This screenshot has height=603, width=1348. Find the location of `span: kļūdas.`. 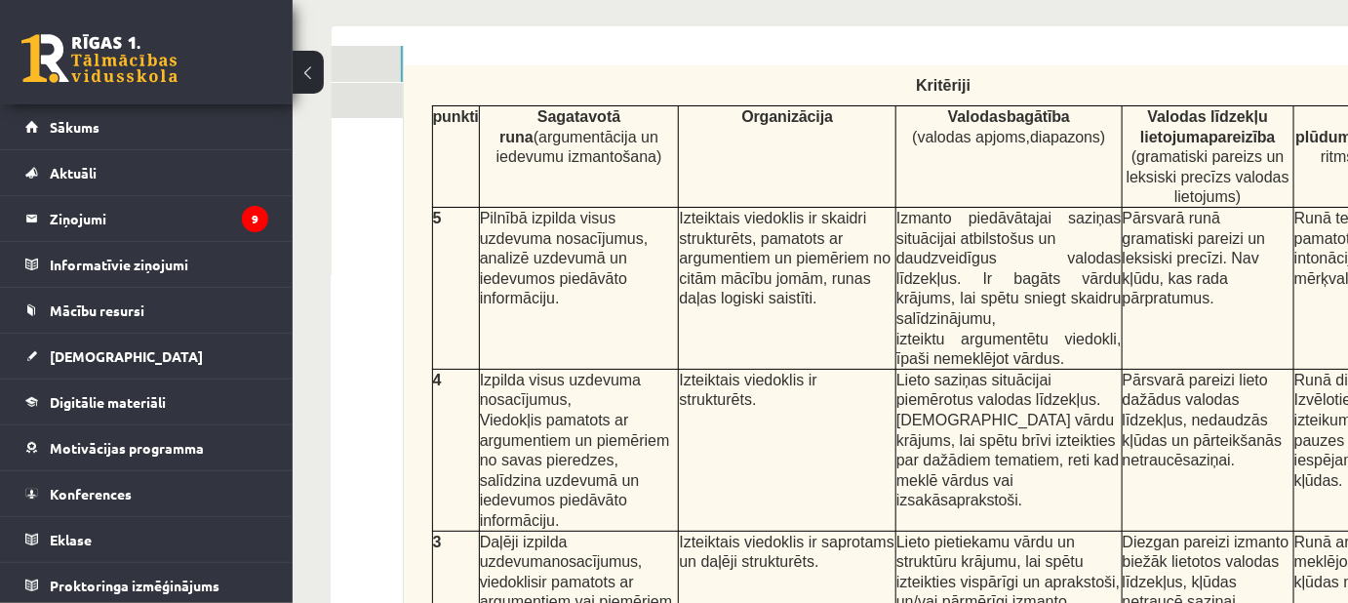

span: kļūdas. is located at coordinates (1318, 480).